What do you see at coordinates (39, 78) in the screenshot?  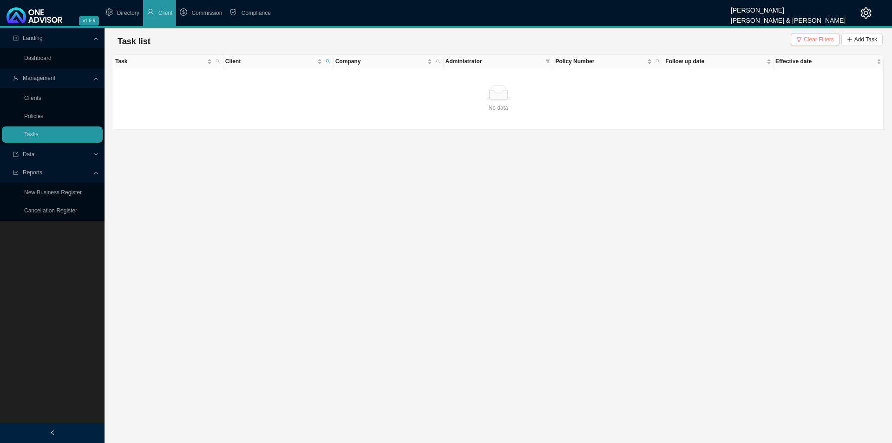 I see `span: Management` at bounding box center [39, 78].